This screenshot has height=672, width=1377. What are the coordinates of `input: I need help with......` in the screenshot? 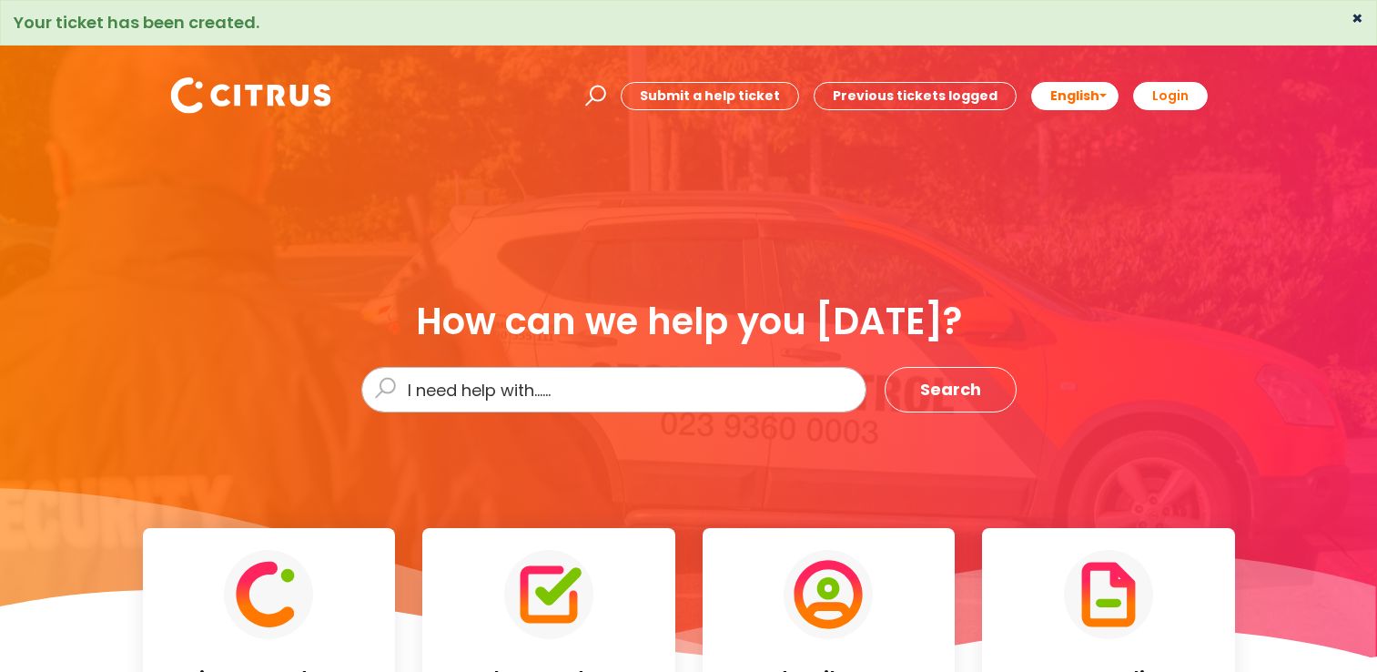 It's located at (614, 390).